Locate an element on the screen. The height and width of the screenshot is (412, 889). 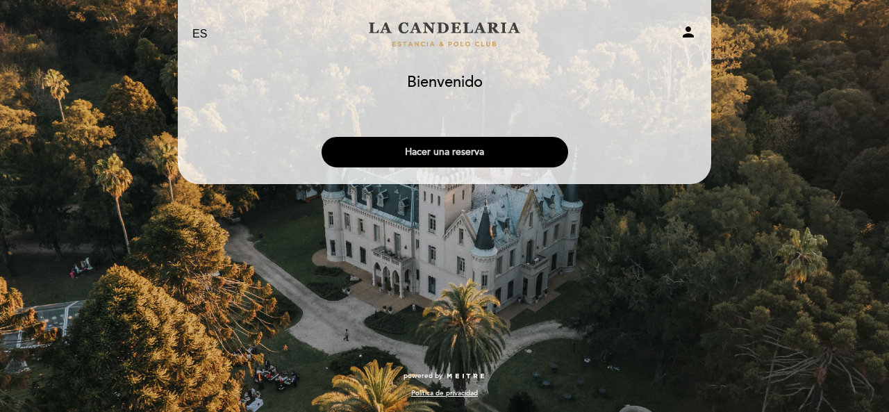
button: Hacer una reserva is located at coordinates (444, 152).